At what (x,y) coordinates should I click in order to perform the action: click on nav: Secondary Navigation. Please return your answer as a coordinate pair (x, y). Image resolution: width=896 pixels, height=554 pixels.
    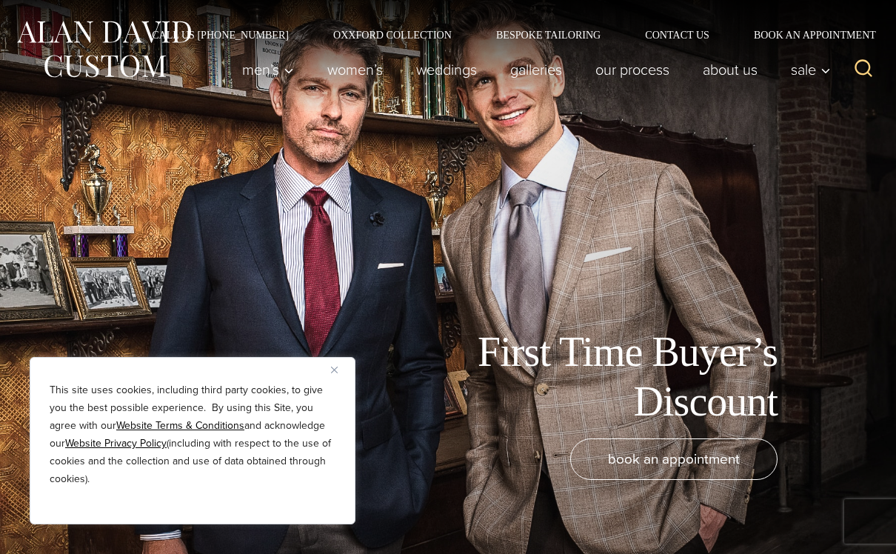
    Looking at the image, I should click on (505, 35).